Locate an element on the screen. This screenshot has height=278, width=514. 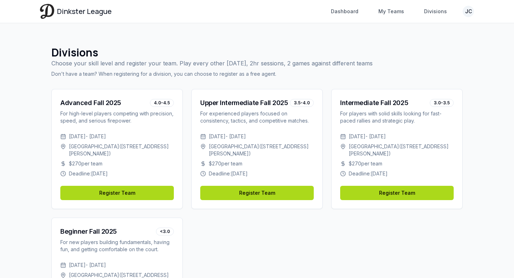
div: 4.0-4.5 is located at coordinates (162, 103).